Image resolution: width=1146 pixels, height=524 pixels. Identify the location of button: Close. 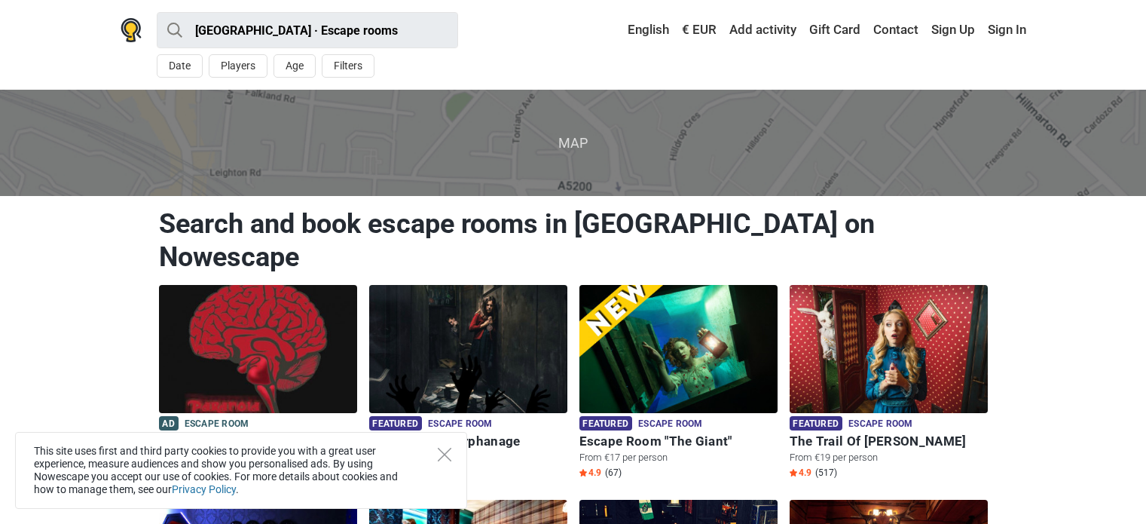
(445, 454).